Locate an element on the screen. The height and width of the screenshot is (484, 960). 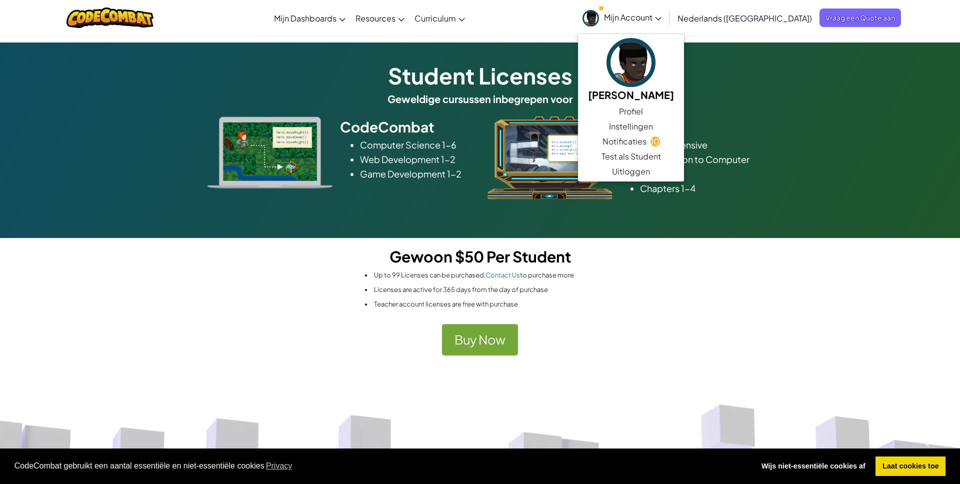
span: Vraag een Quote aan is located at coordinates (860, 17).